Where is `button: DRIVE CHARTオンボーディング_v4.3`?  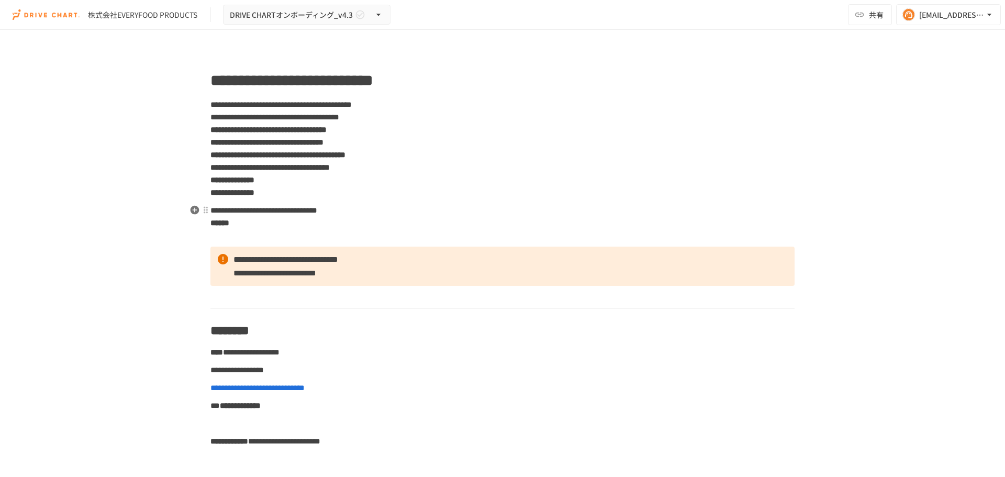 button: DRIVE CHARTオンボーディング_v4.3 is located at coordinates (307, 15).